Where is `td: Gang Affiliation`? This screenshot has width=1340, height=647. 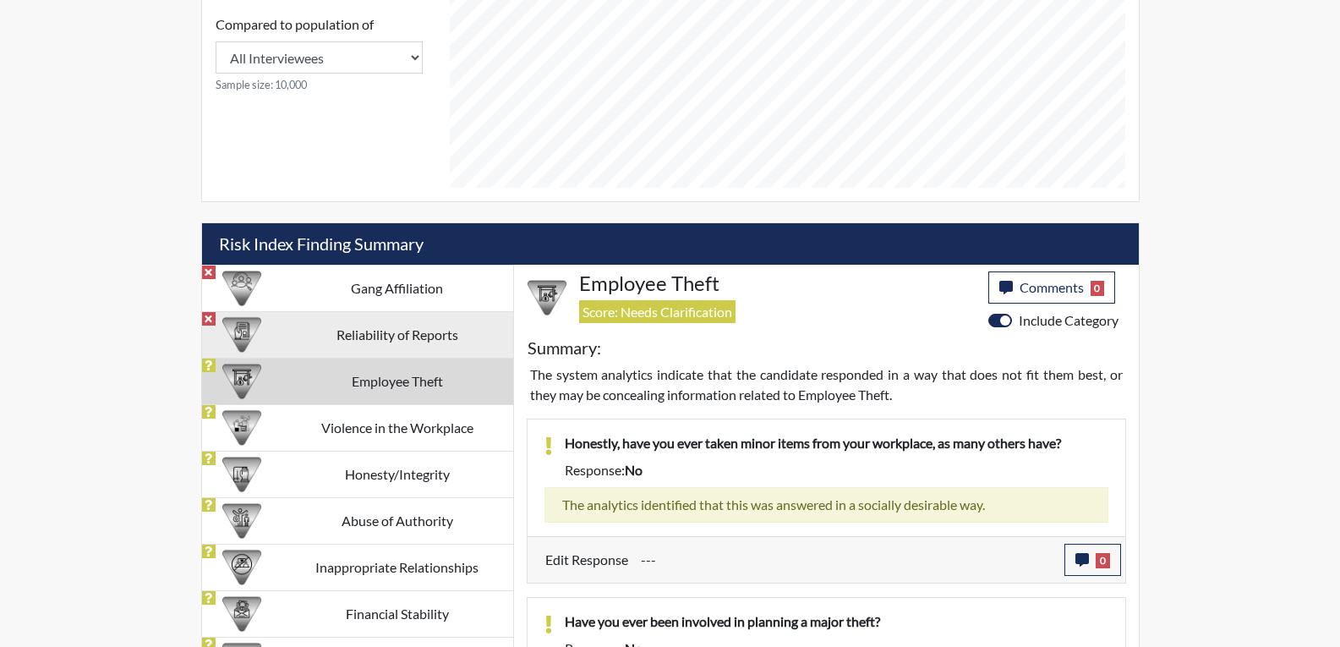 td: Gang Affiliation is located at coordinates (397, 287).